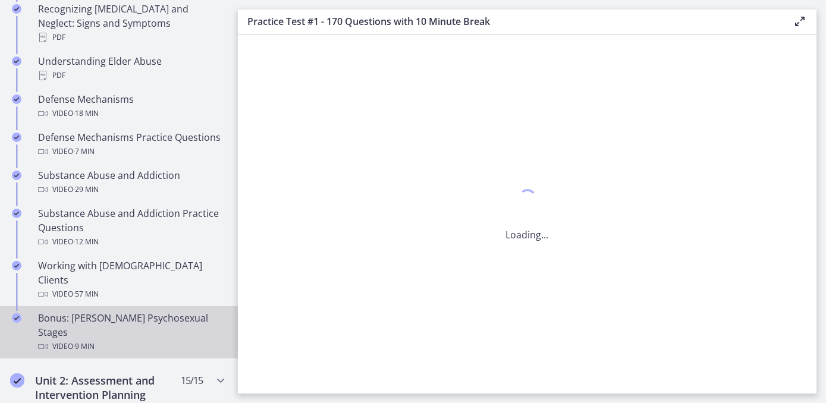 The height and width of the screenshot is (403, 826). I want to click on div: 1, so click(527, 200).